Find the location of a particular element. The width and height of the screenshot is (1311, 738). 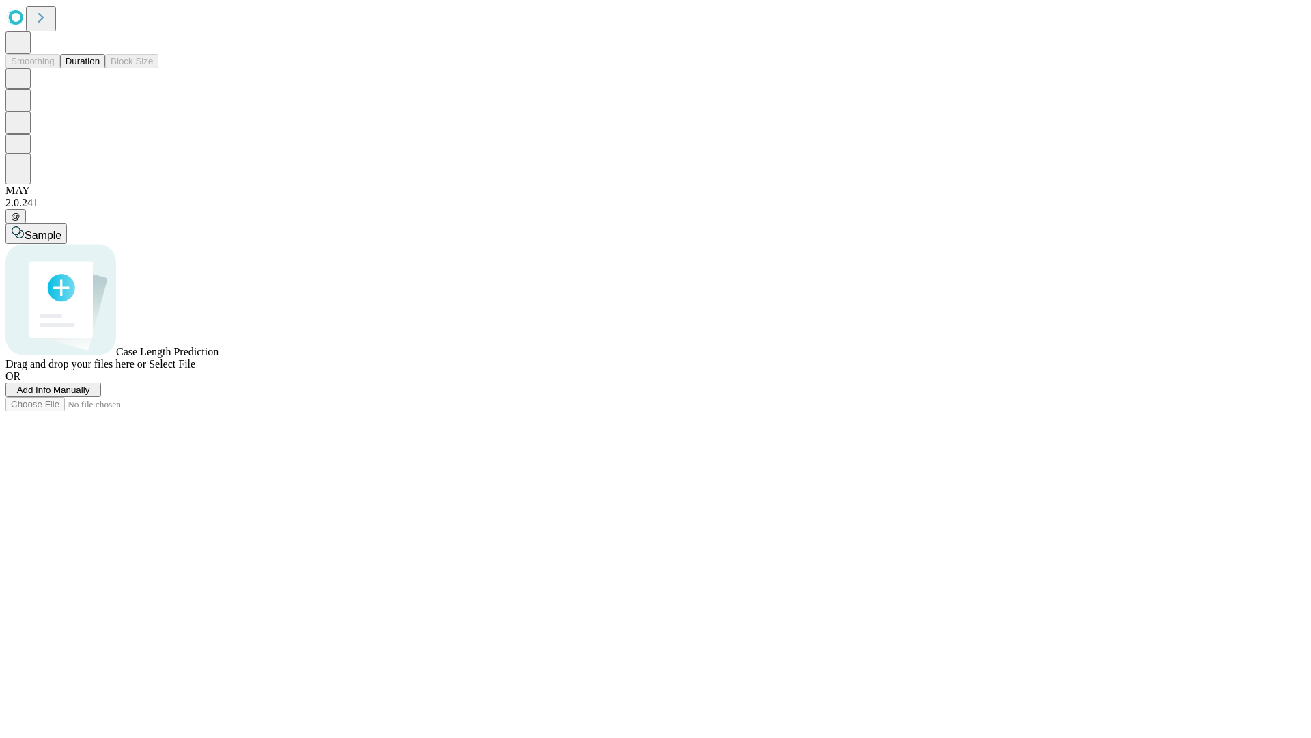

button: Duration is located at coordinates (83, 61).